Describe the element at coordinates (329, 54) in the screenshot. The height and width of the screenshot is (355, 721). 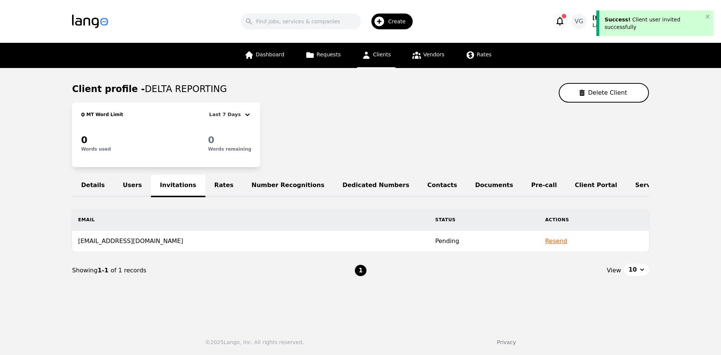
I see `span: Requests` at that location.